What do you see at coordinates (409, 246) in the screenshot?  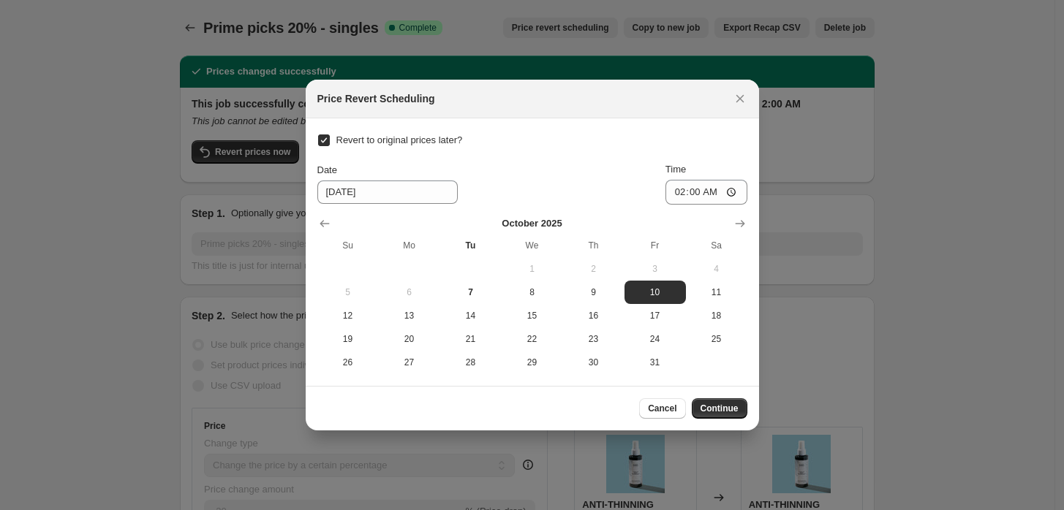 I see `th: Monday` at bounding box center [409, 246].